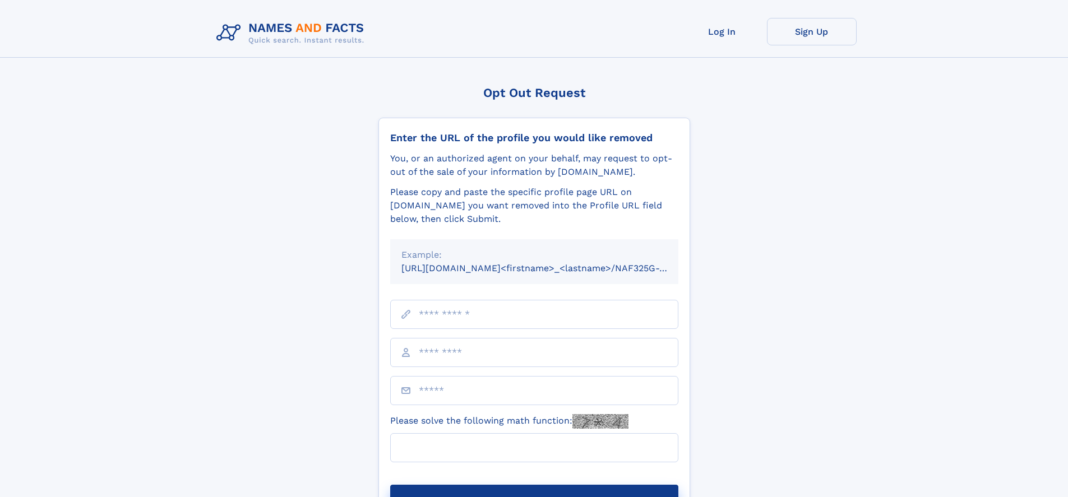 The height and width of the screenshot is (497, 1068). What do you see at coordinates (534, 92) in the screenshot?
I see `div: Opt Out Request` at bounding box center [534, 92].